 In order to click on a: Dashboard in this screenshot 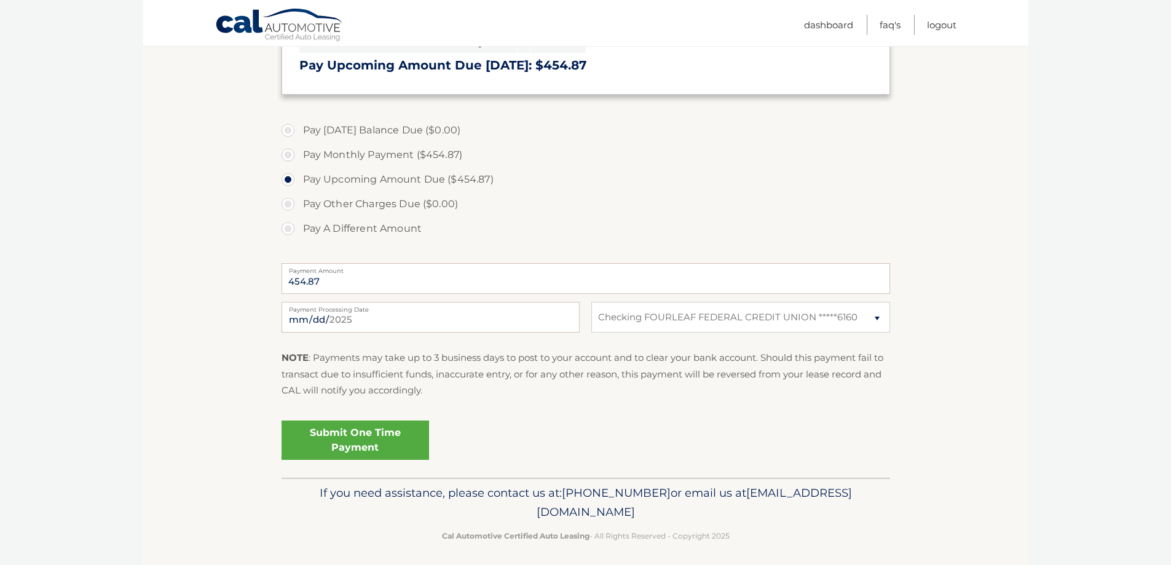, I will do `click(829, 25)`.